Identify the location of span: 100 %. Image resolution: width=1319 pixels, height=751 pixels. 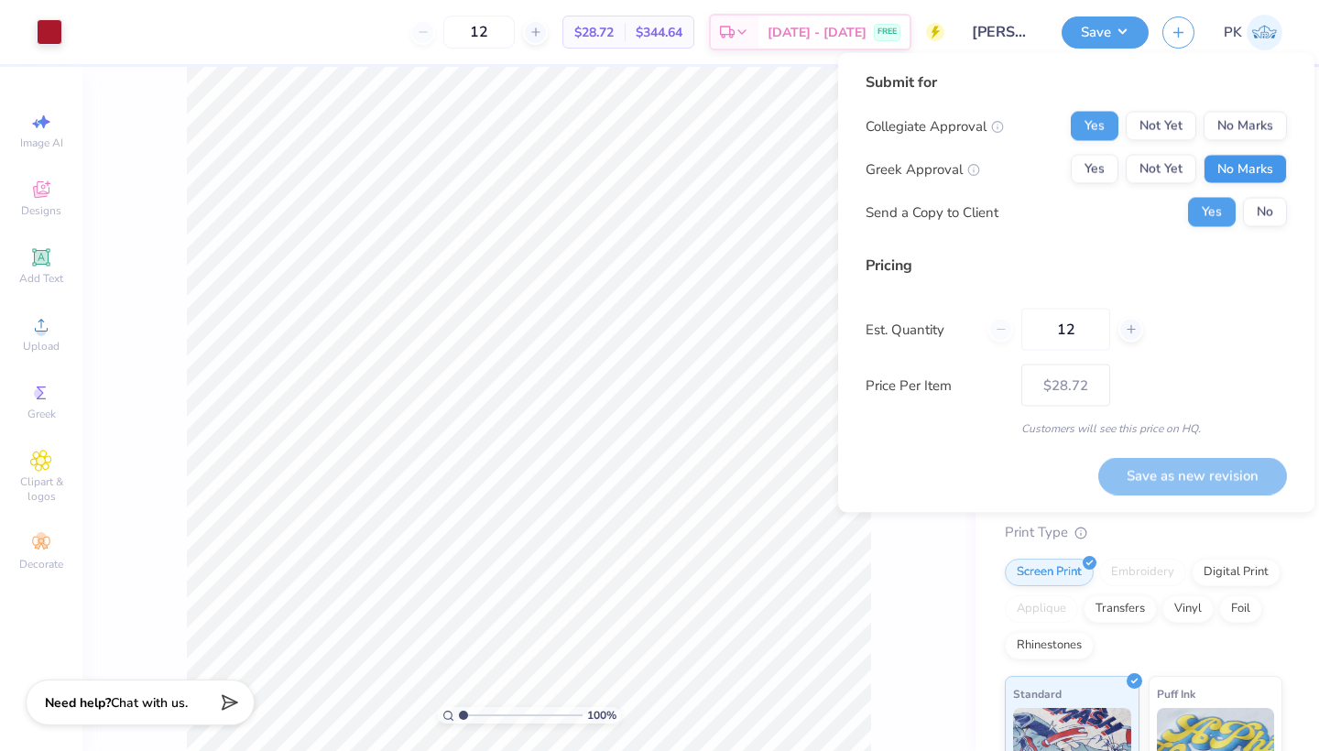
(602, 715).